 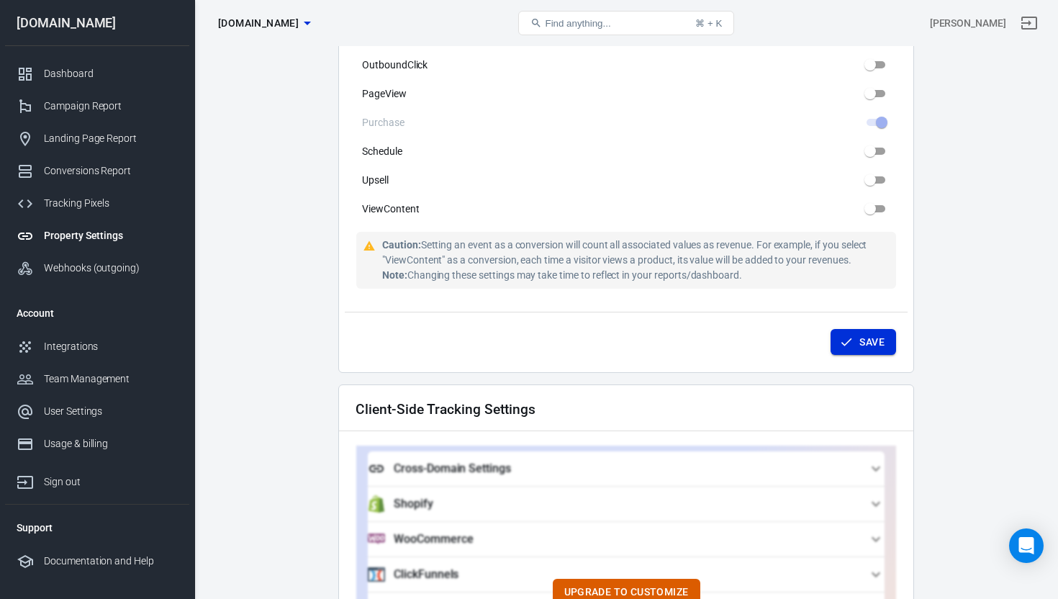 I want to click on a: User Settings, so click(x=97, y=411).